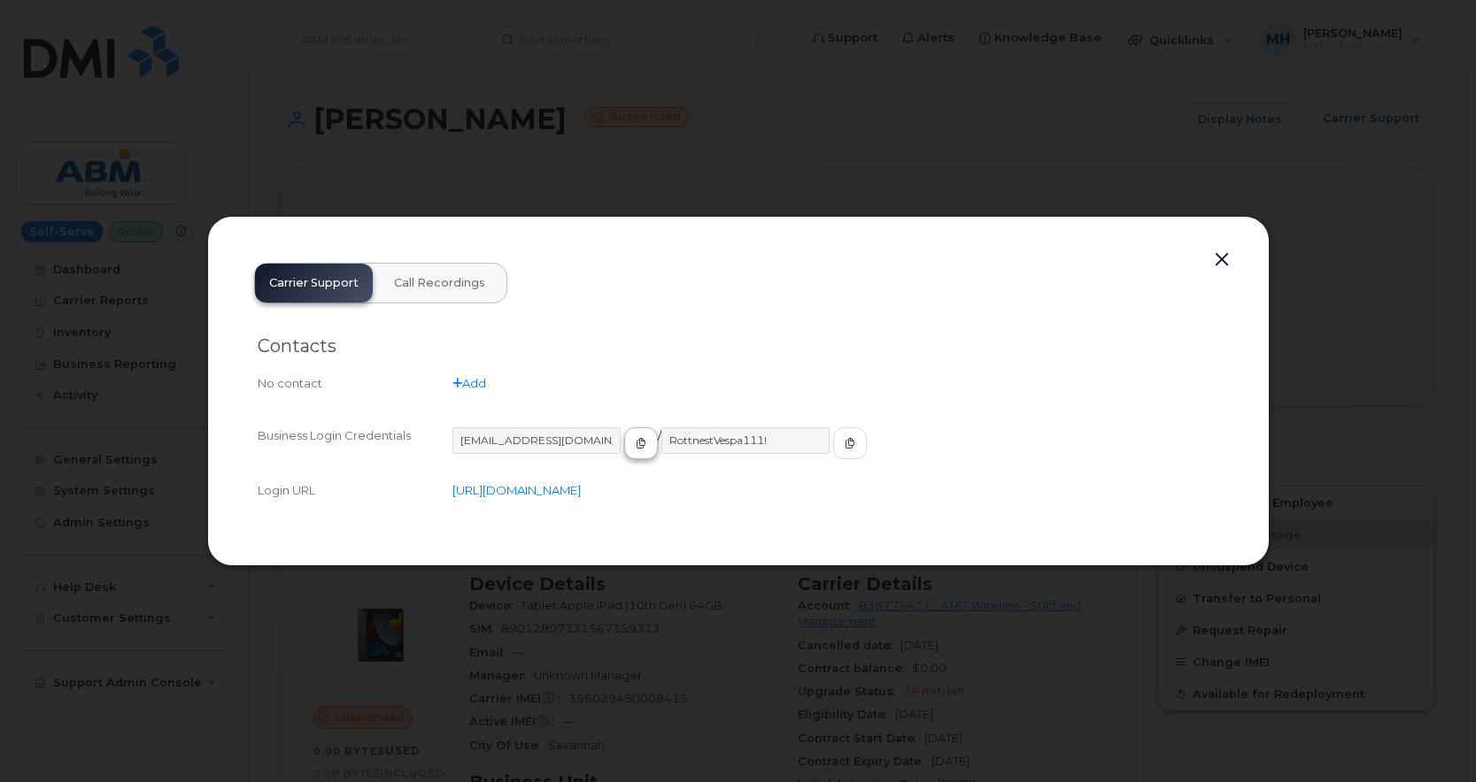 This screenshot has height=782, width=1476. What do you see at coordinates (355, 451) in the screenshot?
I see `div: Business Login Credentials` at bounding box center [355, 451].